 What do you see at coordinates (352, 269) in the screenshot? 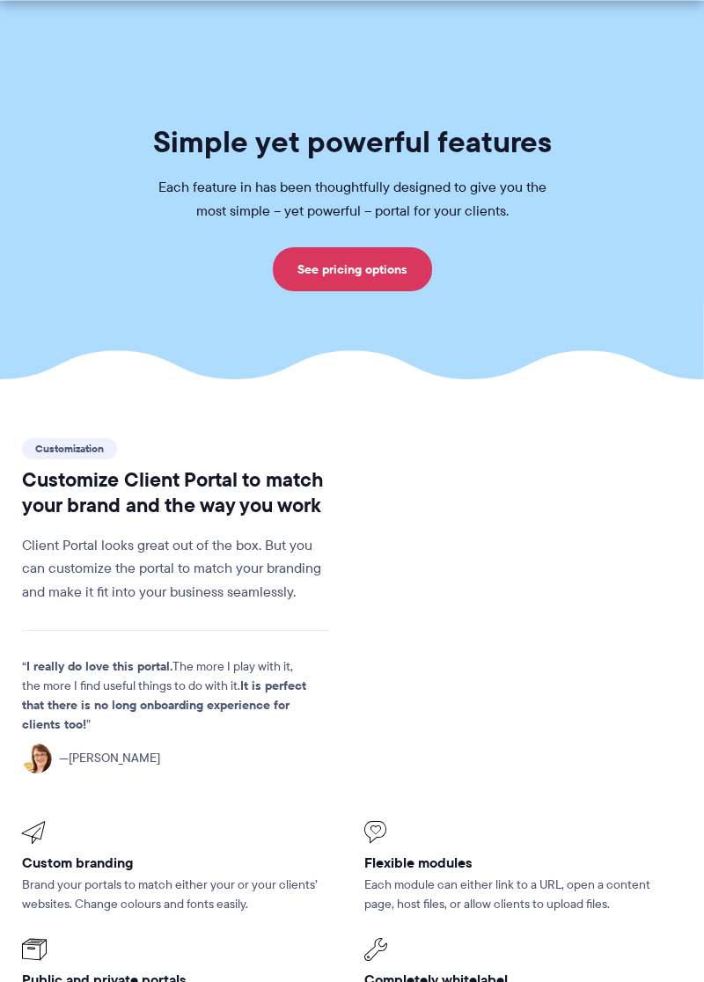
I see `a: See pricing options` at bounding box center [352, 269].